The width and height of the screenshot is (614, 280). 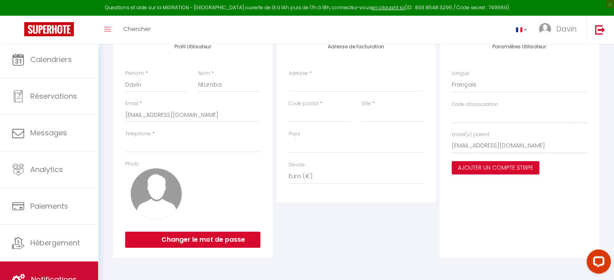 What do you see at coordinates (132, 104) in the screenshot?
I see `label: Email` at bounding box center [132, 104].